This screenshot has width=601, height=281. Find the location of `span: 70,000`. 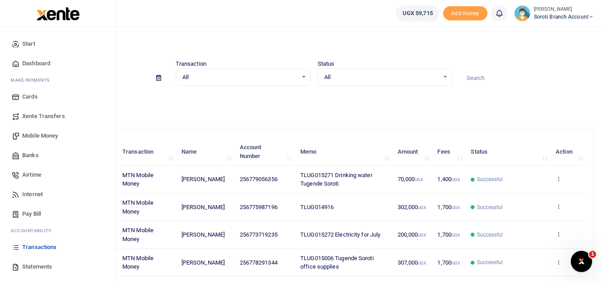

span: 70,000 is located at coordinates (410, 179).